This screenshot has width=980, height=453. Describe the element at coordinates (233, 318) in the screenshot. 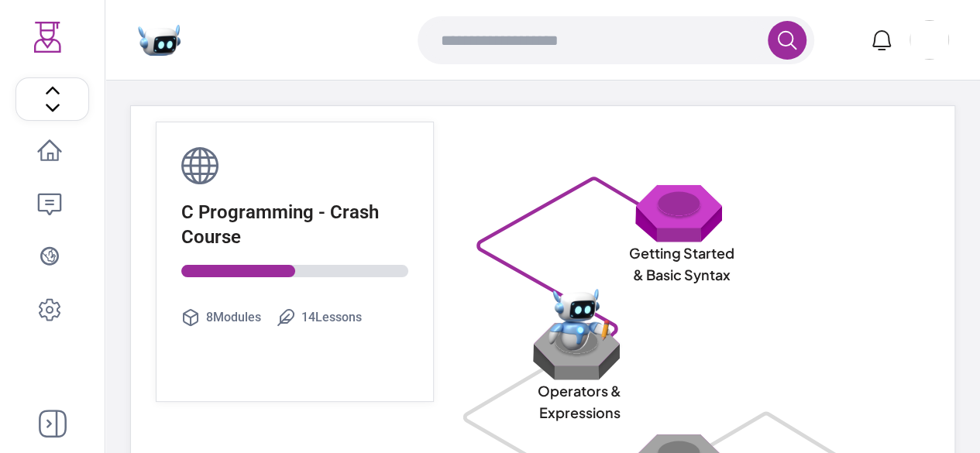

I see `span: 8 Modules` at that location.